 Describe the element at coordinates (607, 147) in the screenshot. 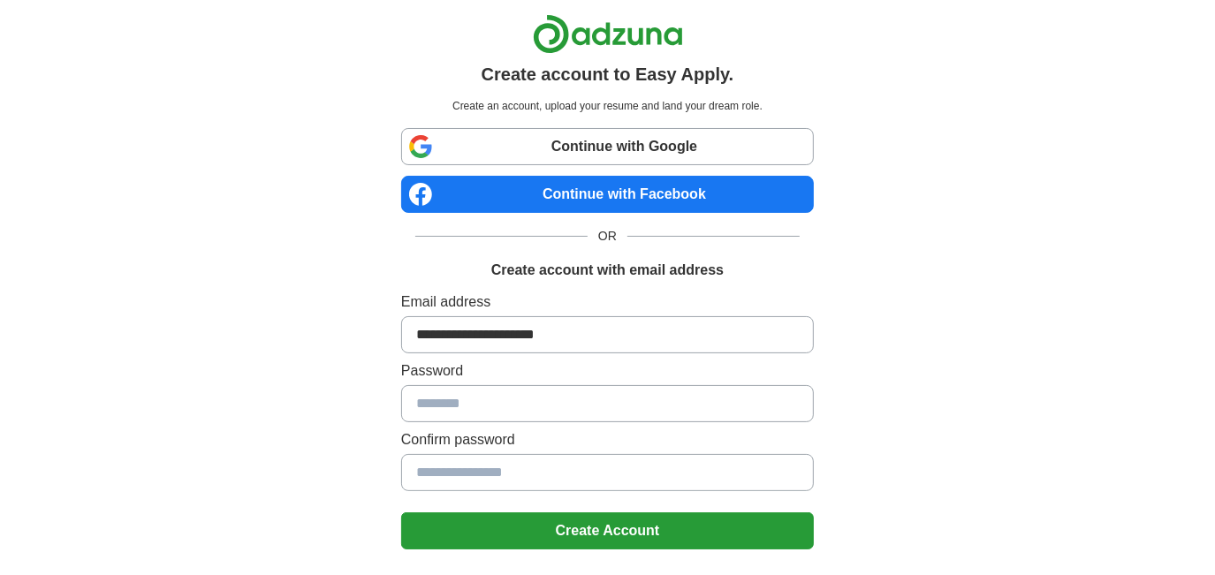

I see `a: Continue with Google` at that location.